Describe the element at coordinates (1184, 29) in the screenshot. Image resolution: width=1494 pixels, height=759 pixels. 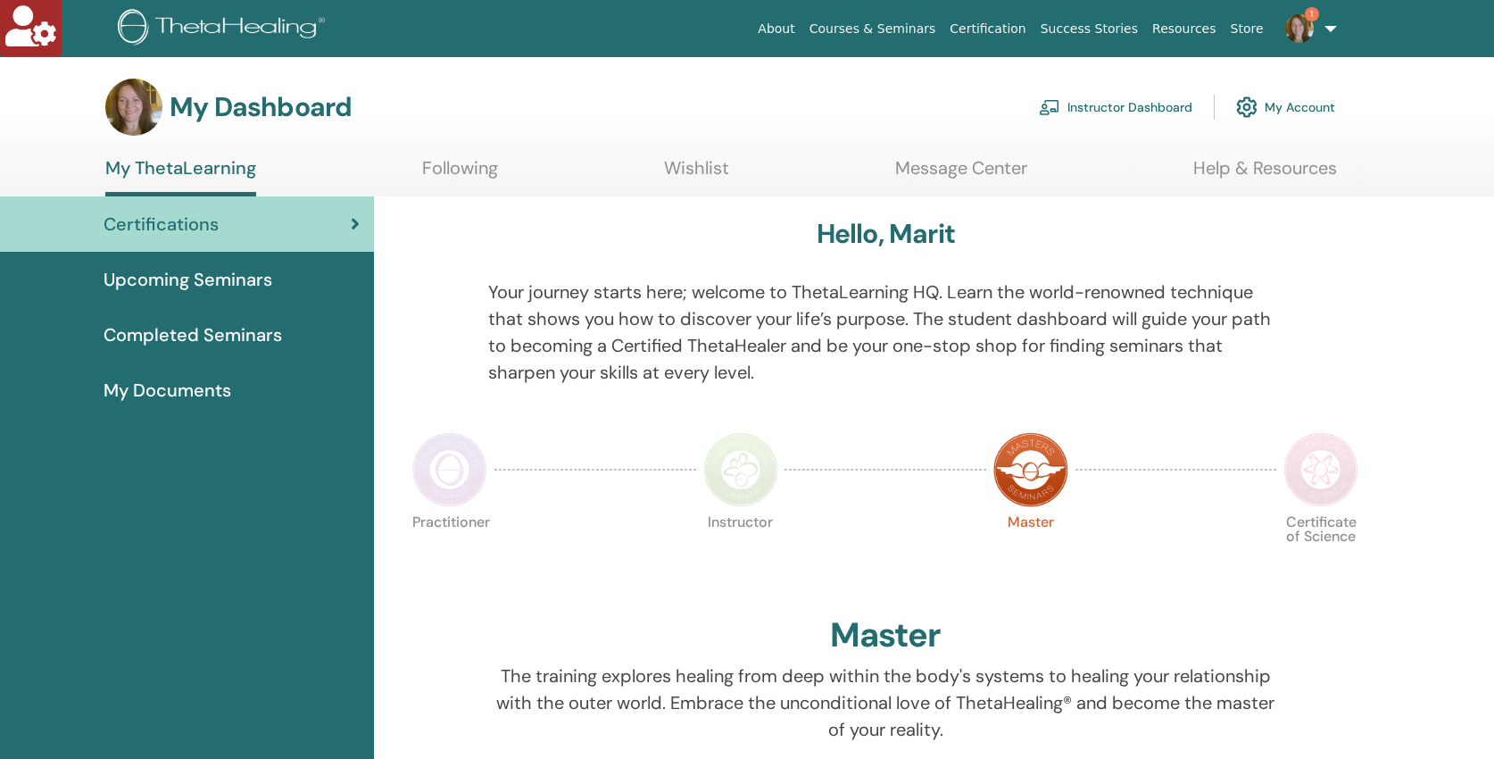
I see `a: Resources` at that location.